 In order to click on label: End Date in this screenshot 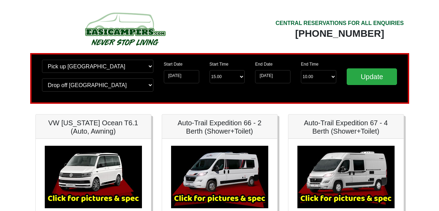, I will do `click(264, 64)`.